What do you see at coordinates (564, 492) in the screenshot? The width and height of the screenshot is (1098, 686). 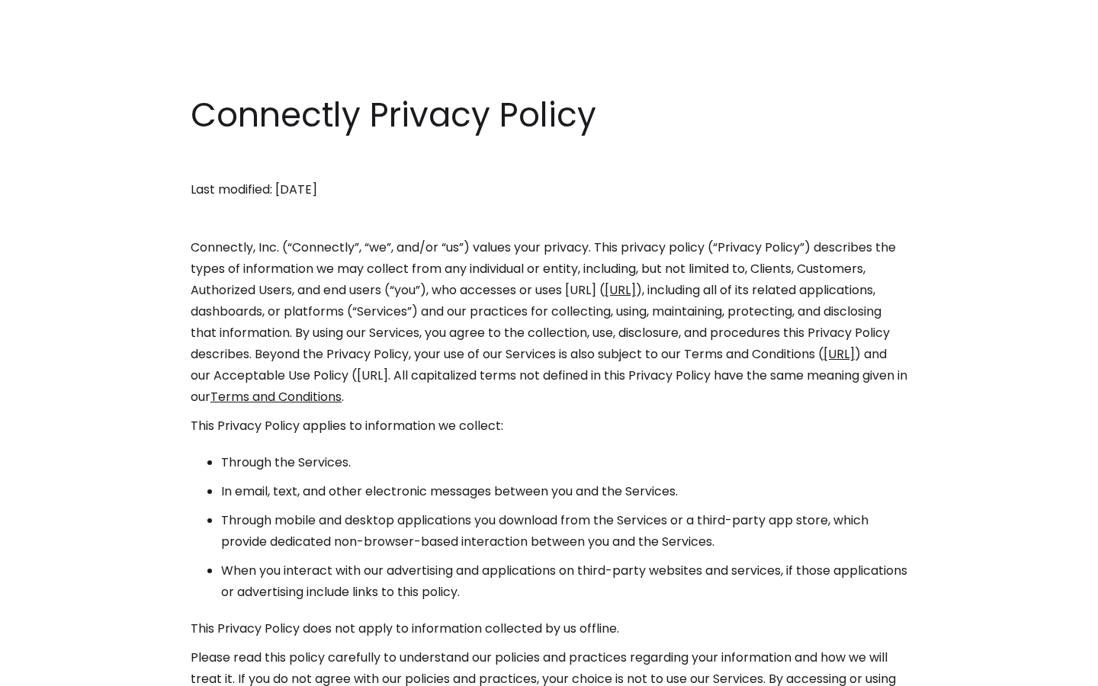 I see `li: In email, text, and other electronic messages between you and the Services.` at bounding box center [564, 492].